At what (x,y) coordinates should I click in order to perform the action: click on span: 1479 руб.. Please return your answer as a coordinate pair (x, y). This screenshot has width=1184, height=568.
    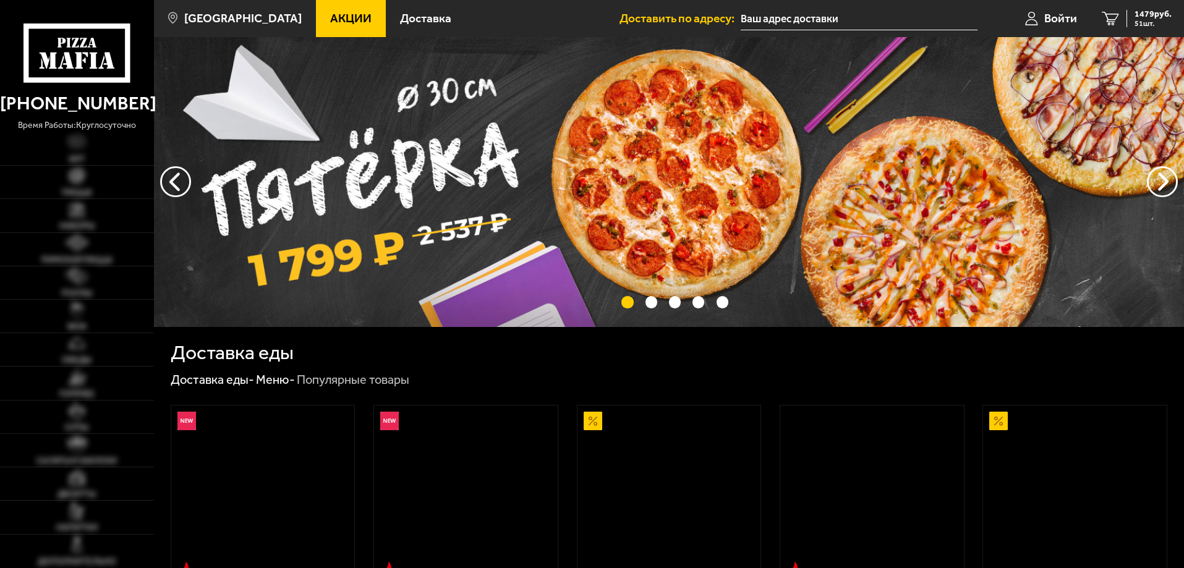
    Looking at the image, I should click on (1153, 14).